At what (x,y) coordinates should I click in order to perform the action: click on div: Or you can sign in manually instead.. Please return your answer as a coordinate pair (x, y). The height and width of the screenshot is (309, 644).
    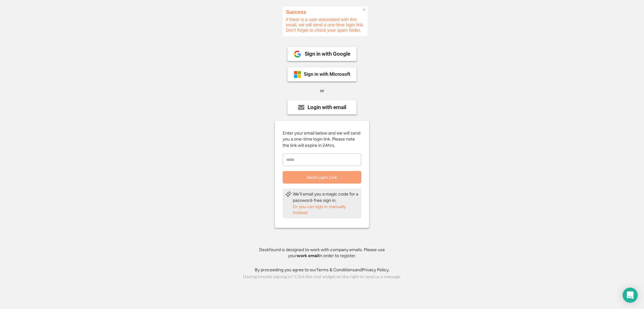
    Looking at the image, I should click on (326, 210).